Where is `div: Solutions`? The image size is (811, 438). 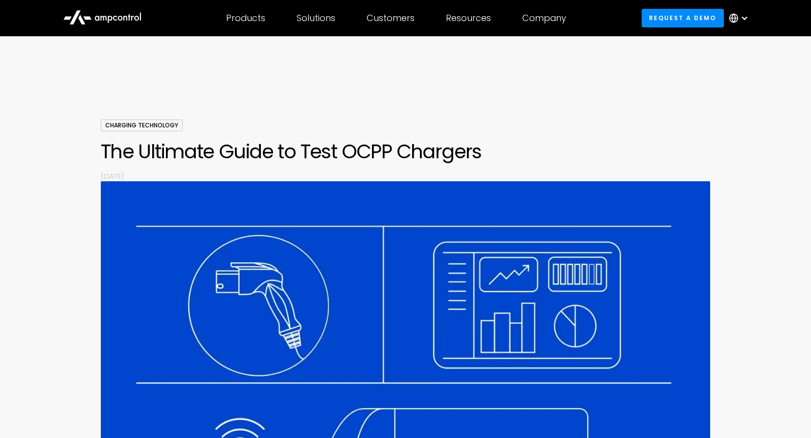 div: Solutions is located at coordinates (316, 18).